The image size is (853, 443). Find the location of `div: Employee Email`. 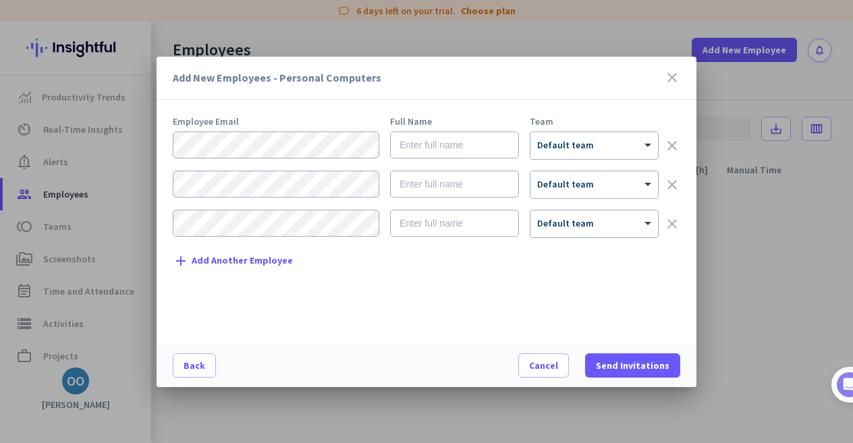

div: Employee Email is located at coordinates (276, 121).